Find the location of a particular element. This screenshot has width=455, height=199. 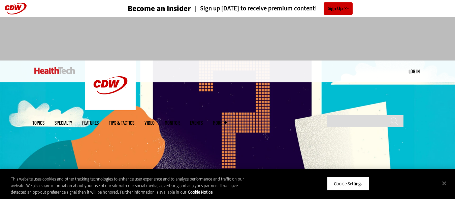

a: Events is located at coordinates (196, 123).